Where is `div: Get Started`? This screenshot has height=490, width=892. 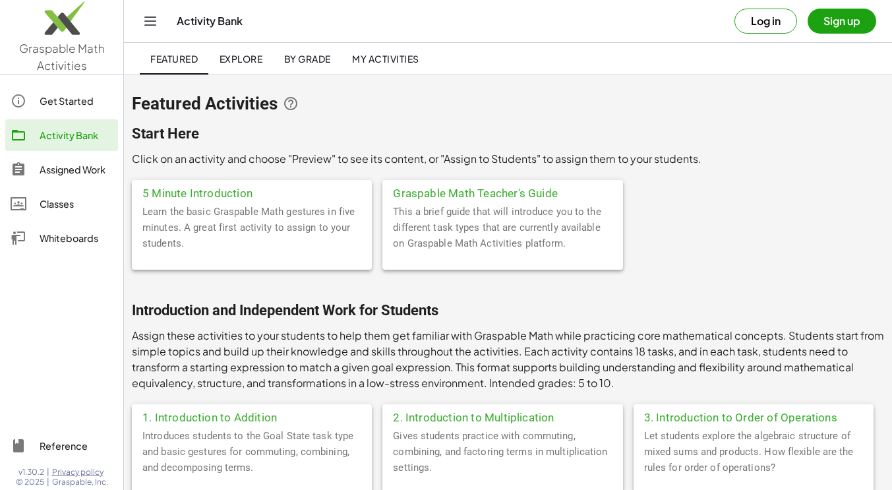 div: Get Started is located at coordinates (76, 101).